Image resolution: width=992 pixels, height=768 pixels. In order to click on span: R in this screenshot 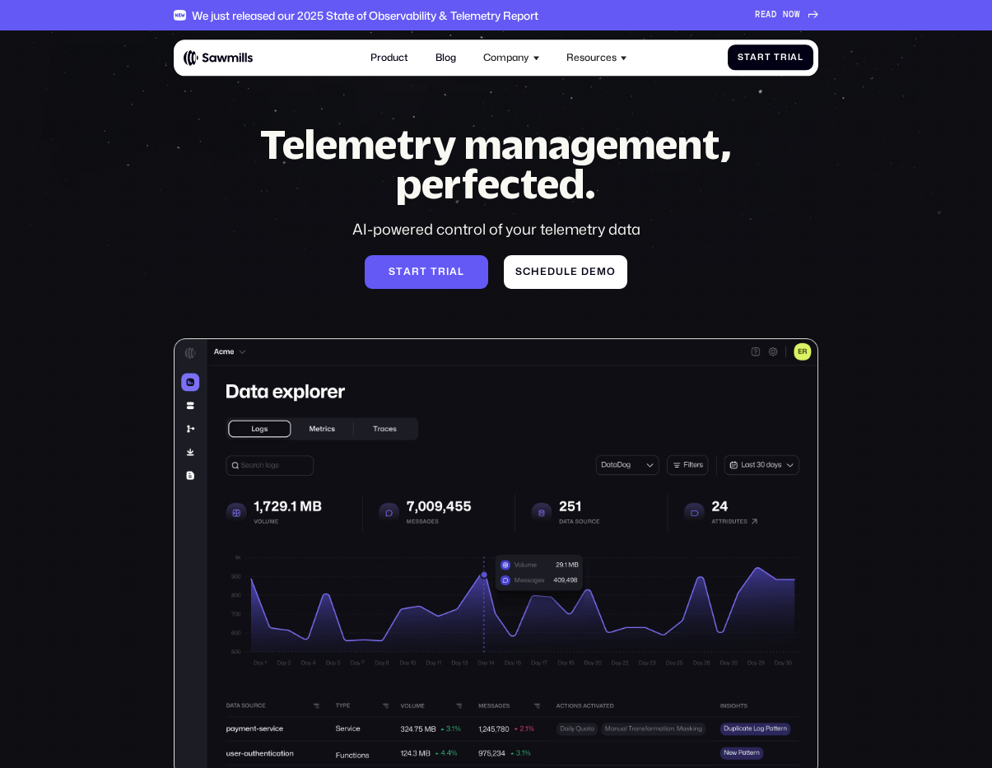, I will do `click(757, 15)`.